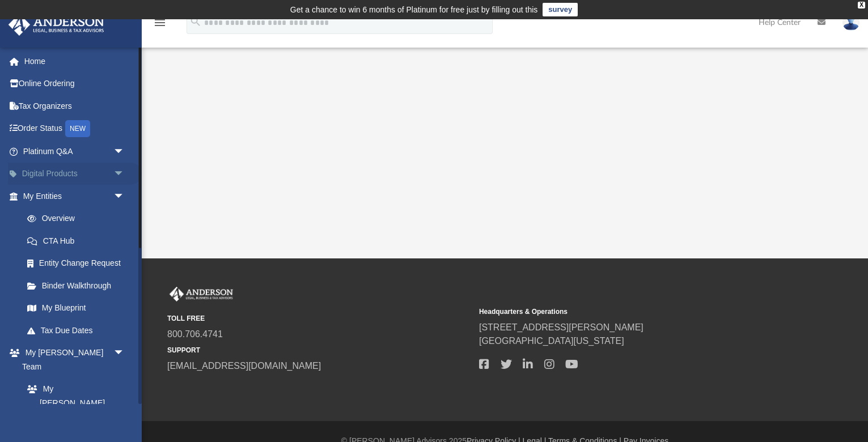 Image resolution: width=868 pixels, height=442 pixels. I want to click on a: Digital Productsarrow_drop_down, so click(75, 174).